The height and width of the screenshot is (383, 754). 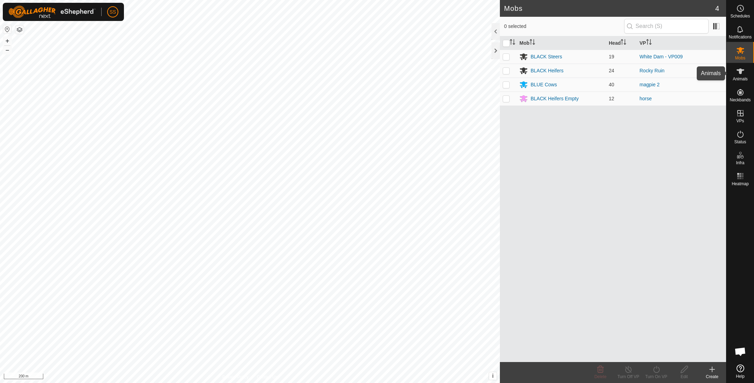 I want to click on span: SS, so click(x=113, y=12).